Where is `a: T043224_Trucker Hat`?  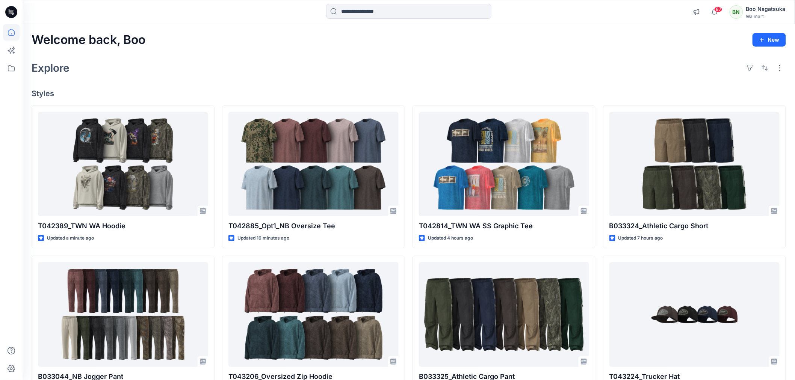 a: T043224_Trucker Hat is located at coordinates (694, 315).